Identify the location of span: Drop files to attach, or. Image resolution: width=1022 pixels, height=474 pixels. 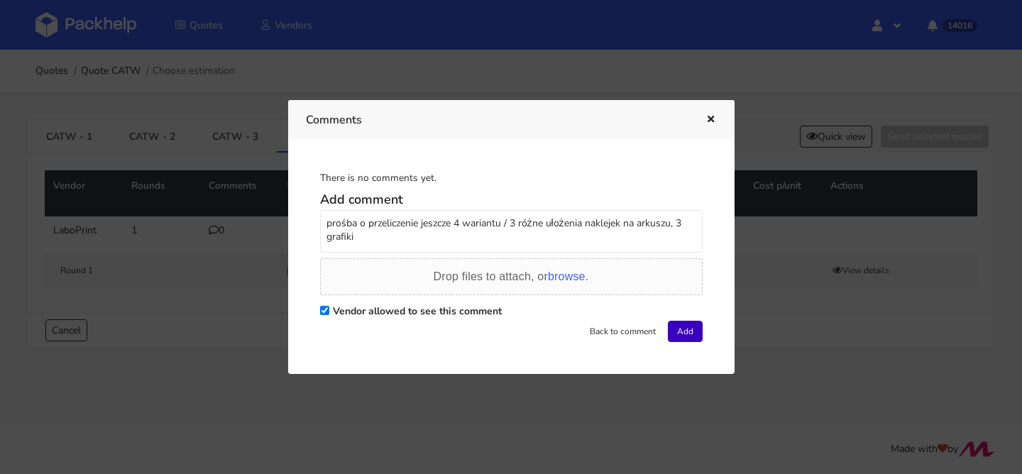
(511, 276).